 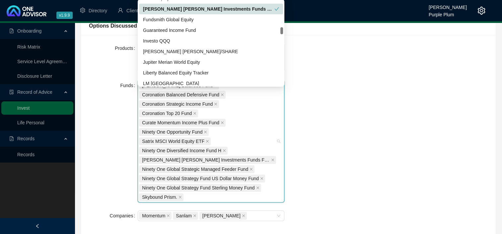 What do you see at coordinates (26, 138) in the screenshot?
I see `span: Records` at bounding box center [26, 138].